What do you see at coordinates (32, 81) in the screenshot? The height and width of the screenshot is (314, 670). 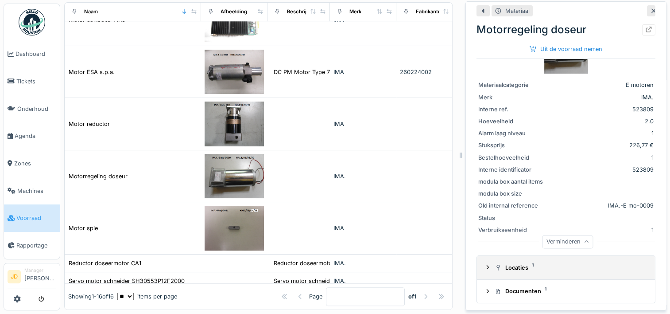 I see `a: Tickets` at bounding box center [32, 81].